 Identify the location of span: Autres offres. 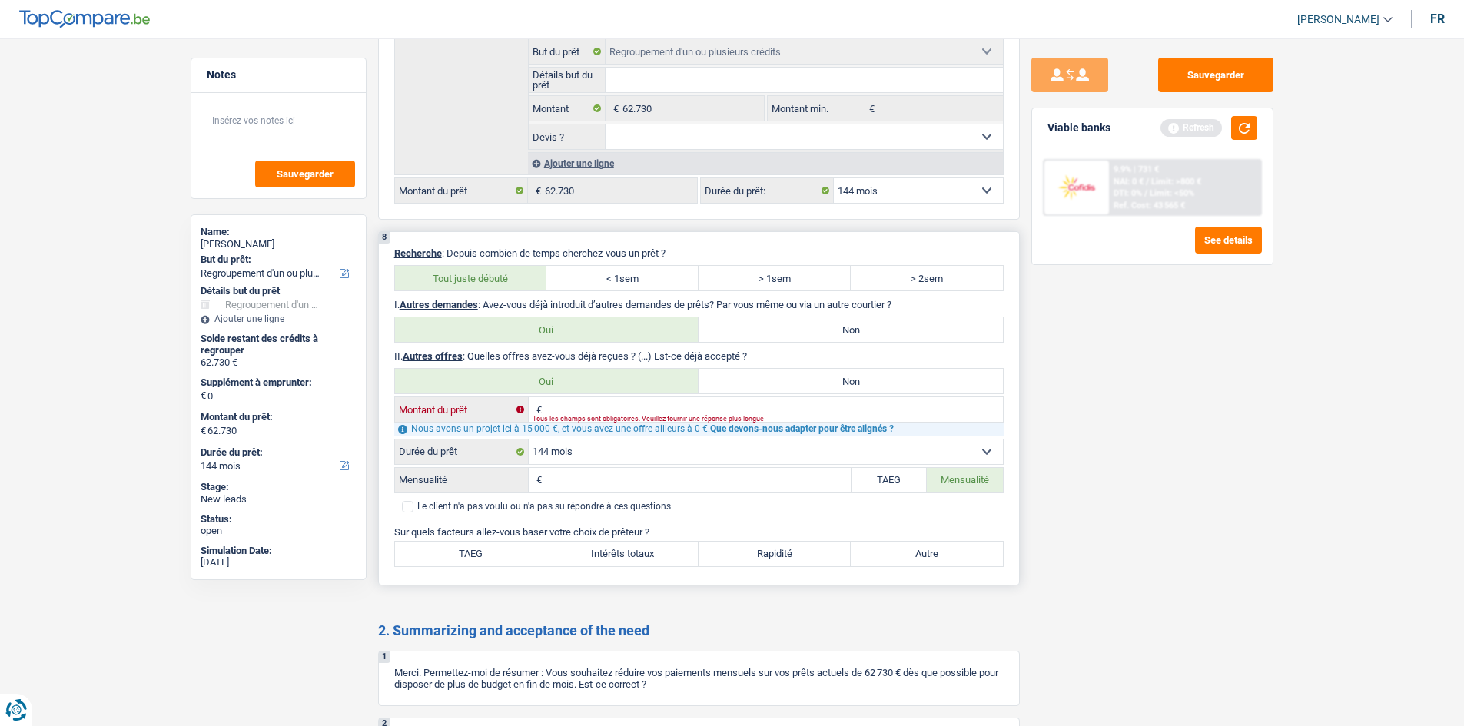
(433, 356).